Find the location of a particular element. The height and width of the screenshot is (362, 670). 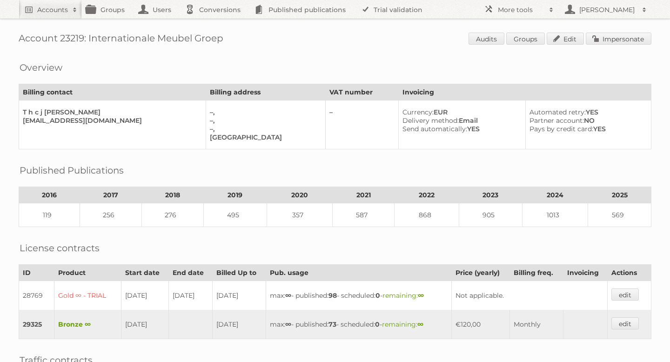

div: Email is located at coordinates (460, 121).